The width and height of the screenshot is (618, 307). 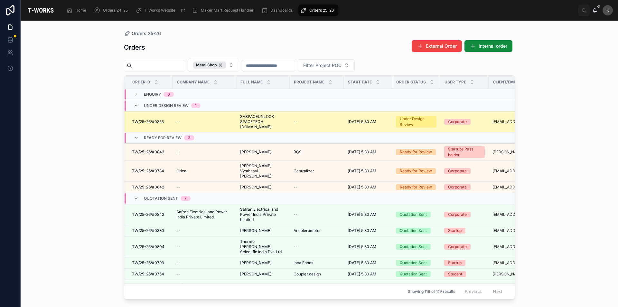 What do you see at coordinates (455, 274) in the screenshot?
I see `div: Student` at bounding box center [455, 274].